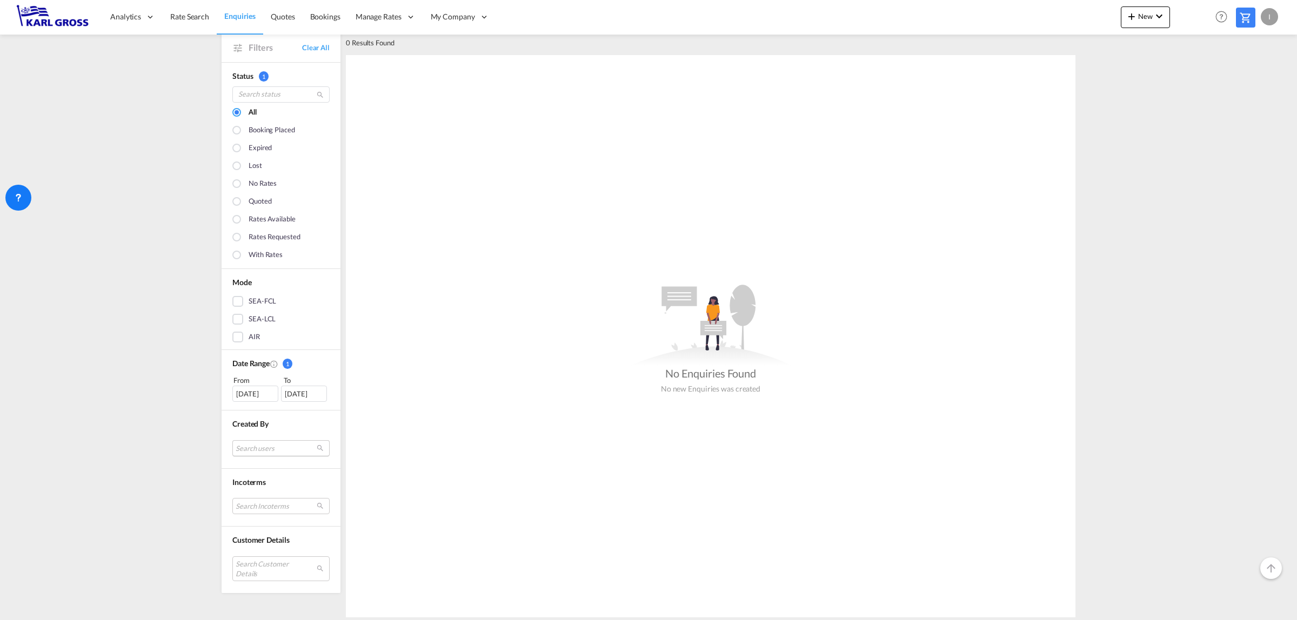 Image resolution: width=1297 pixels, height=620 pixels. I want to click on md-icon: icon-plus 400-fg, so click(1132, 16).